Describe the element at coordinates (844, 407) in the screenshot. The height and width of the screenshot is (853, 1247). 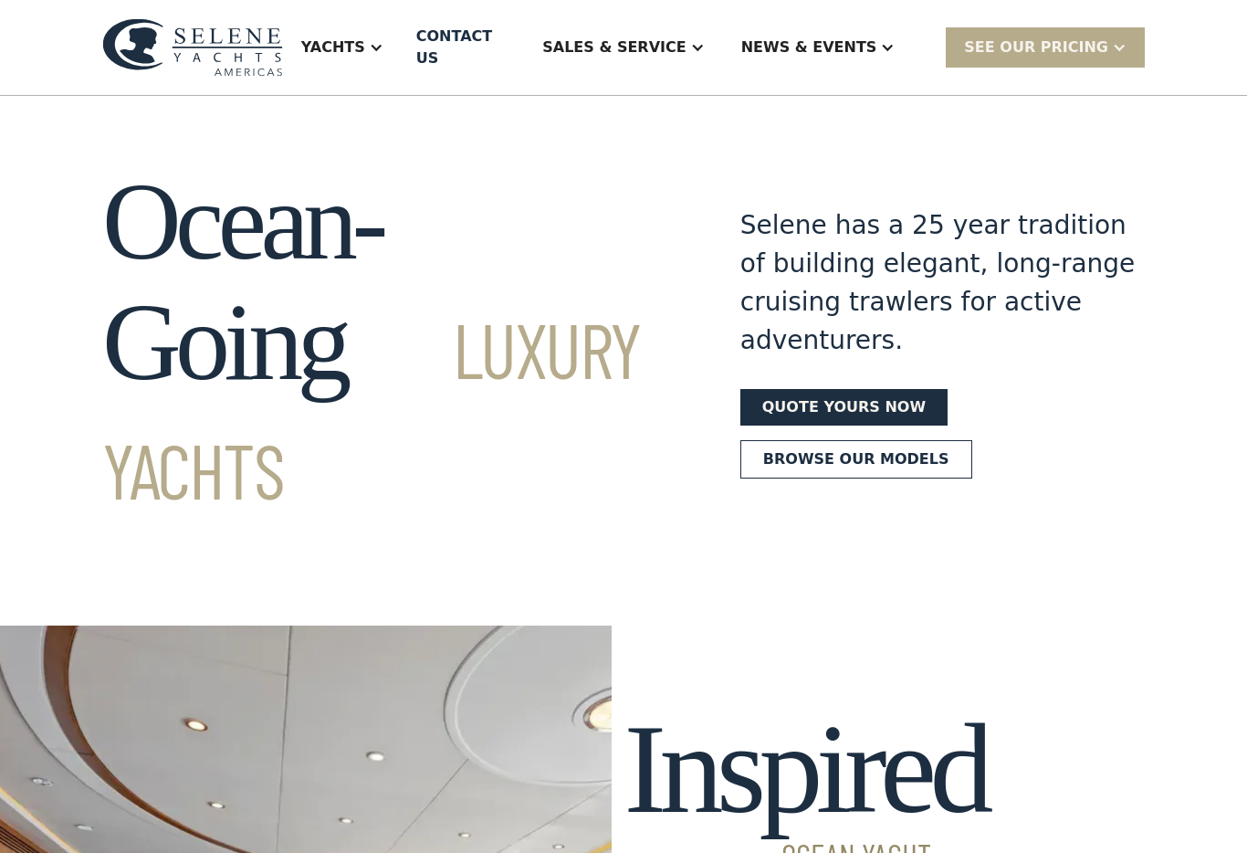
I see `a: Quote yours now` at that location.